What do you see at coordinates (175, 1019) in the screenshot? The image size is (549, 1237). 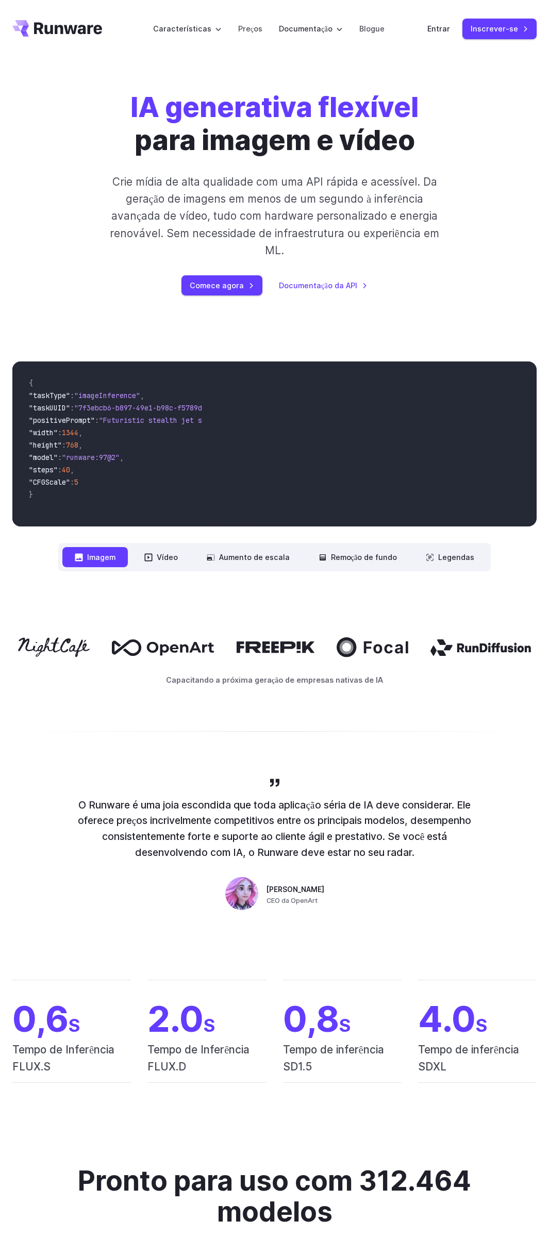 I see `font: 2.0` at bounding box center [175, 1019].